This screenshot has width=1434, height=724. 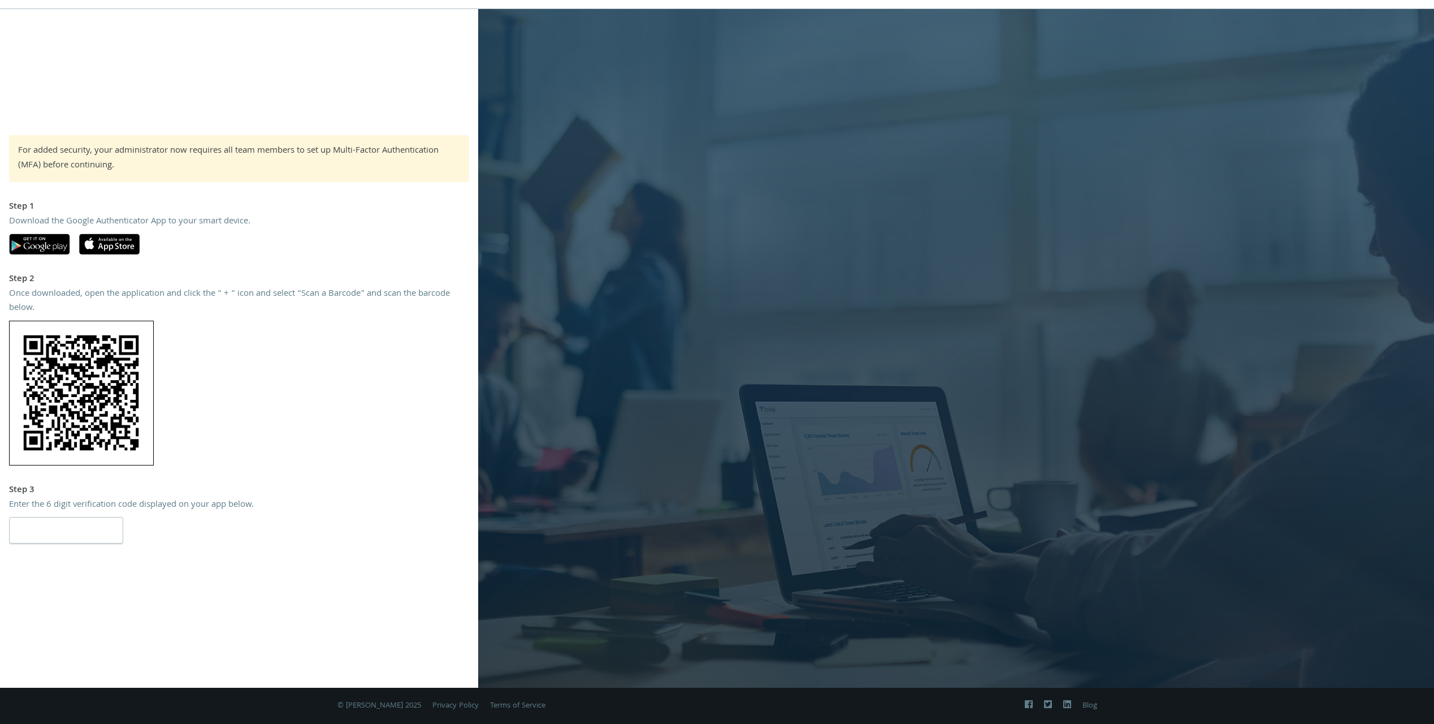 What do you see at coordinates (109, 244) in the screenshot?
I see `img: apple-app-store.svg` at bounding box center [109, 244].